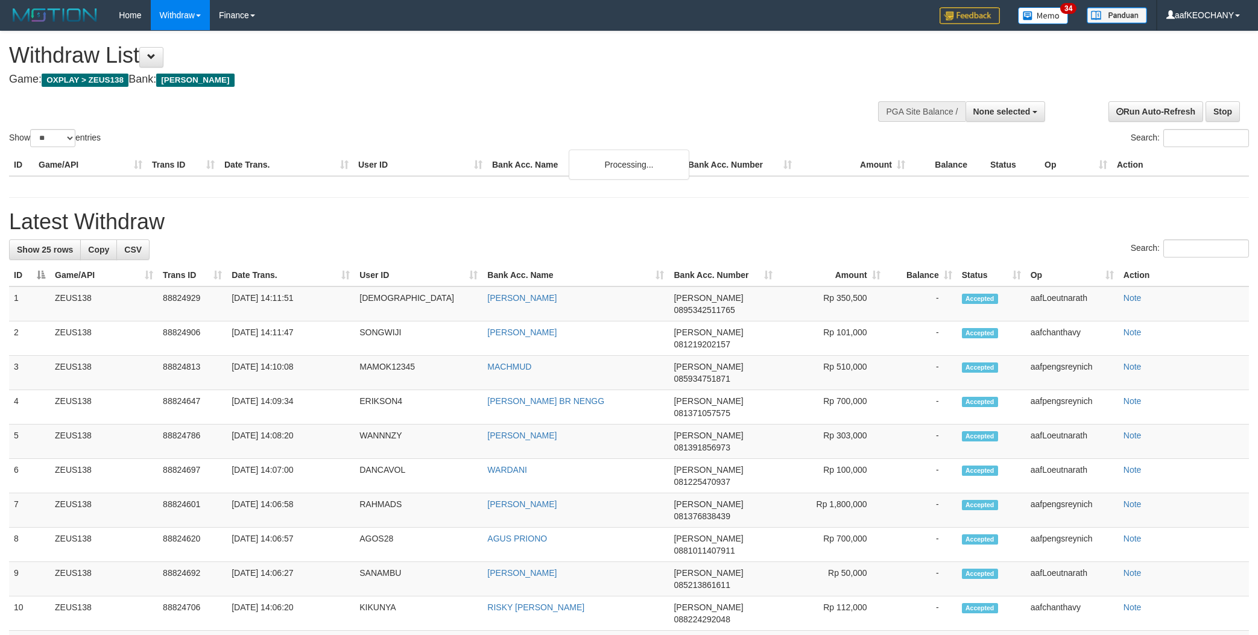  I want to click on a: AGUS PRIONO, so click(517, 539).